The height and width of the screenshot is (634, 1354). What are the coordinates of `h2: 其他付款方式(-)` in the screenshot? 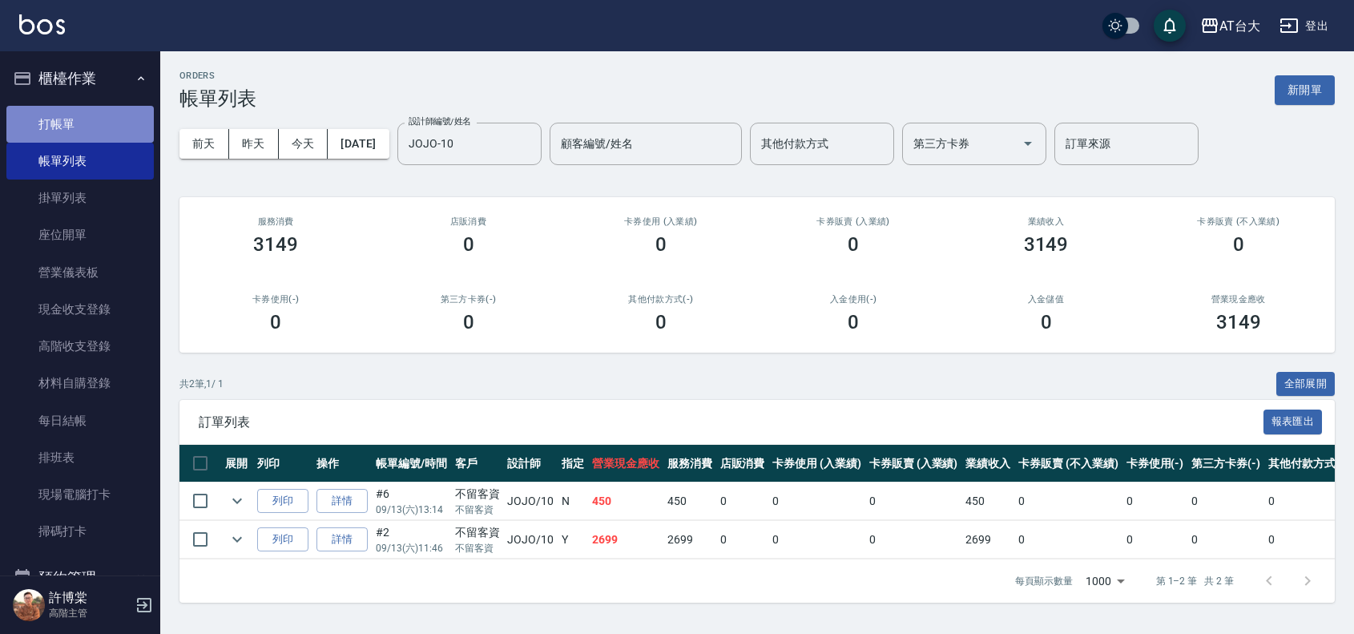 It's located at (661, 299).